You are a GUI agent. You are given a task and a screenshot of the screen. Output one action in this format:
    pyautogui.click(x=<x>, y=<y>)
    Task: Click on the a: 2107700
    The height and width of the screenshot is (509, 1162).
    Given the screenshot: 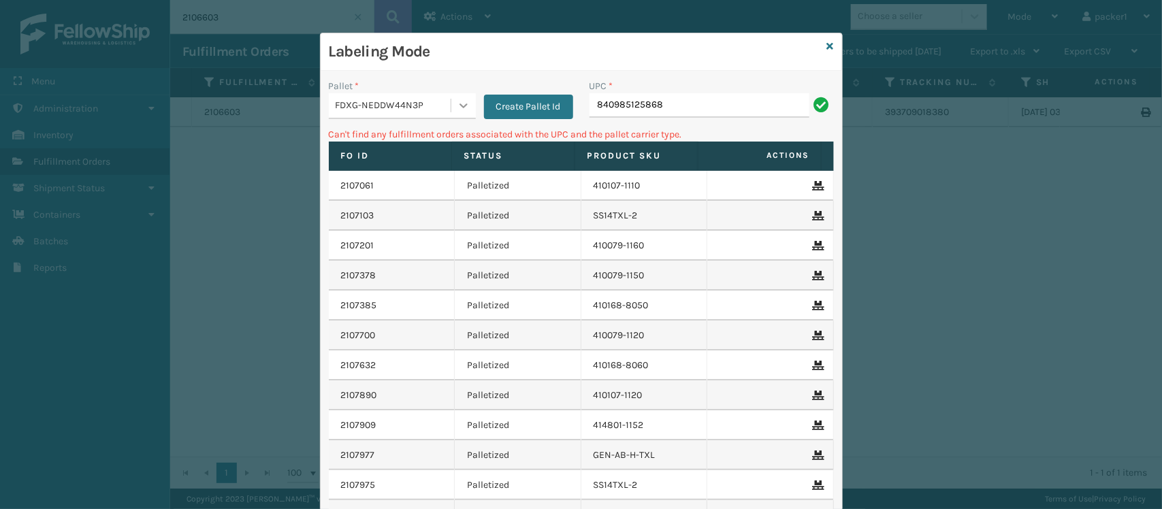 What is the action you would take?
    pyautogui.click(x=358, y=335)
    